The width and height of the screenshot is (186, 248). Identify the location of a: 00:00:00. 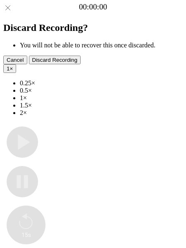
(93, 7).